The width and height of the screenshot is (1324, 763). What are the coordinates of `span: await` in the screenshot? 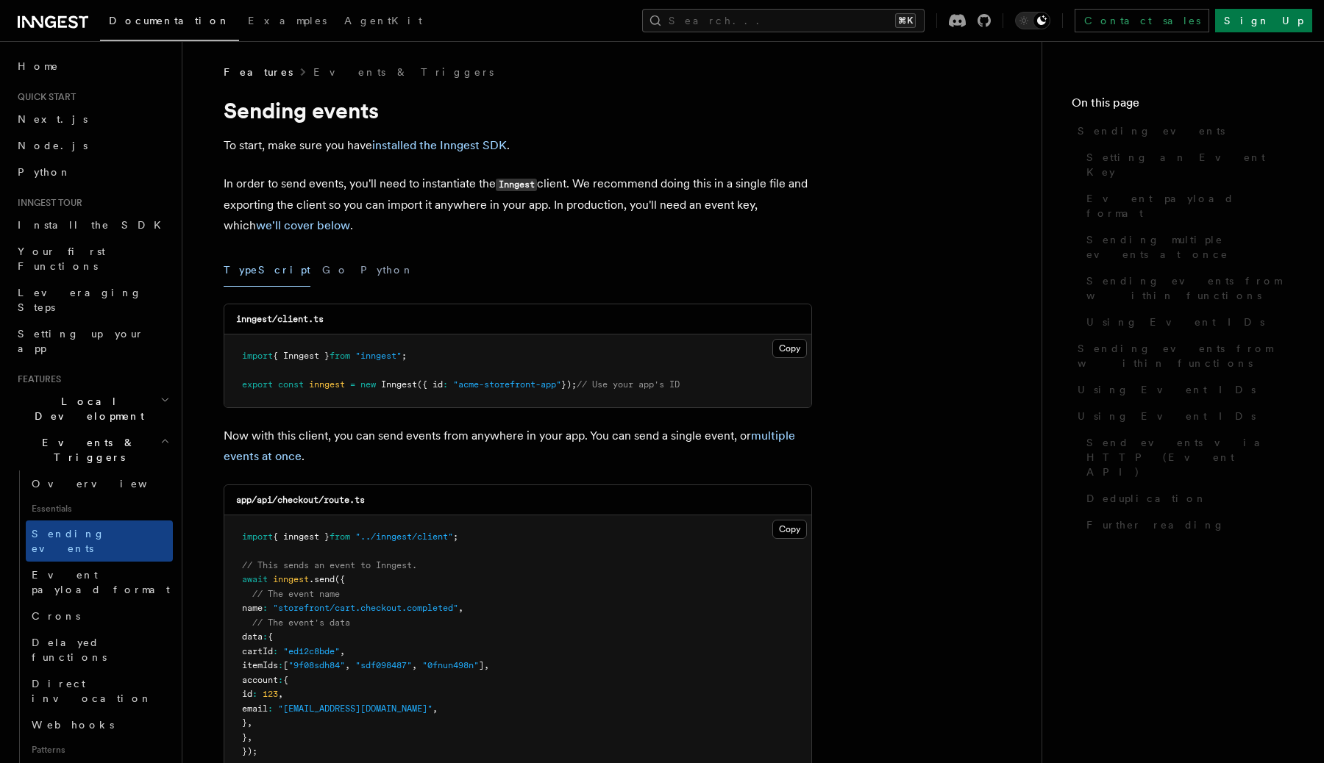 It's located at (254, 580).